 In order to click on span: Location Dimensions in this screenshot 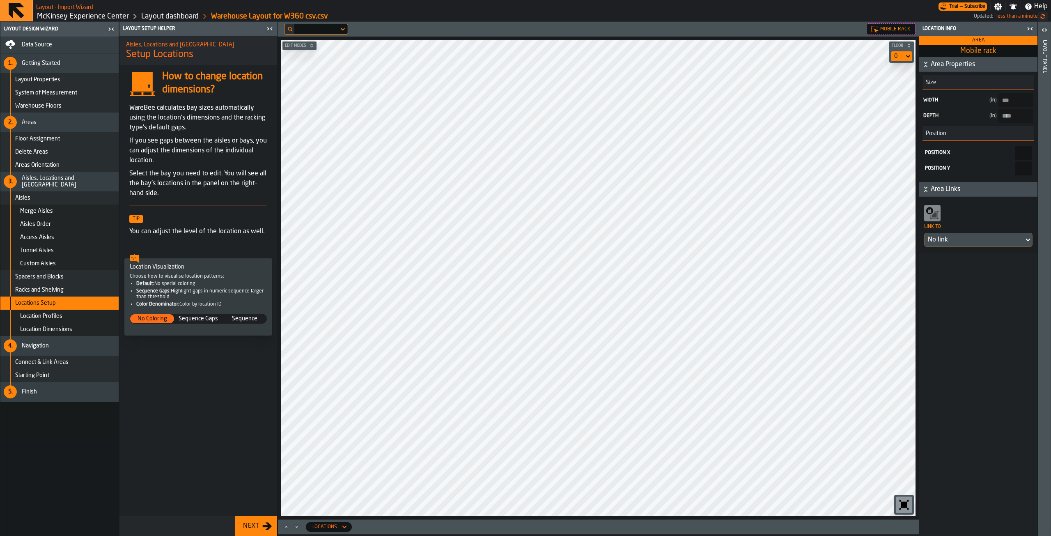, I will do `click(46, 329)`.